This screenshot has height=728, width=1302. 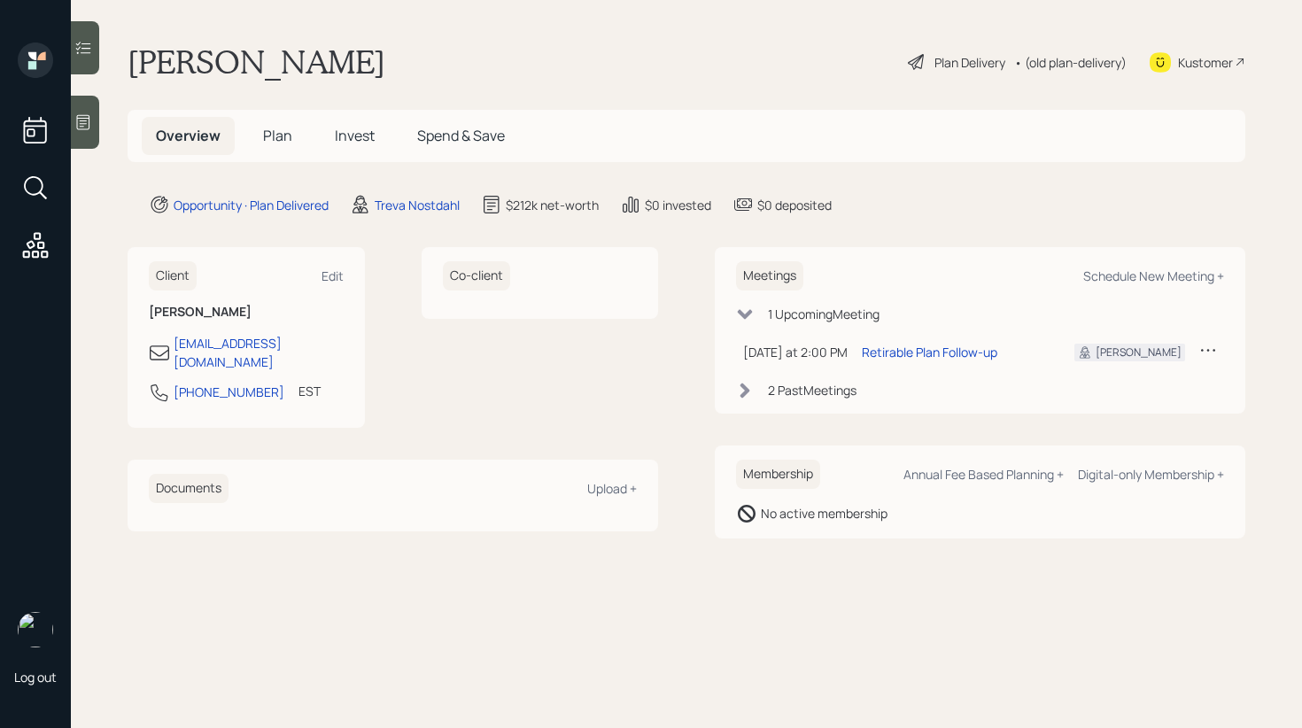 What do you see at coordinates (1070, 62) in the screenshot?
I see `div: • (old plan-delivery)` at bounding box center [1070, 62].